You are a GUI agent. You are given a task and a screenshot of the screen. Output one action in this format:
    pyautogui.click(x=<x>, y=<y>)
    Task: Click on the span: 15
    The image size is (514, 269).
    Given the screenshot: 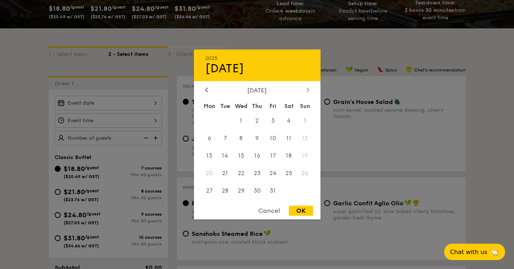 What is the action you would take?
    pyautogui.click(x=241, y=156)
    